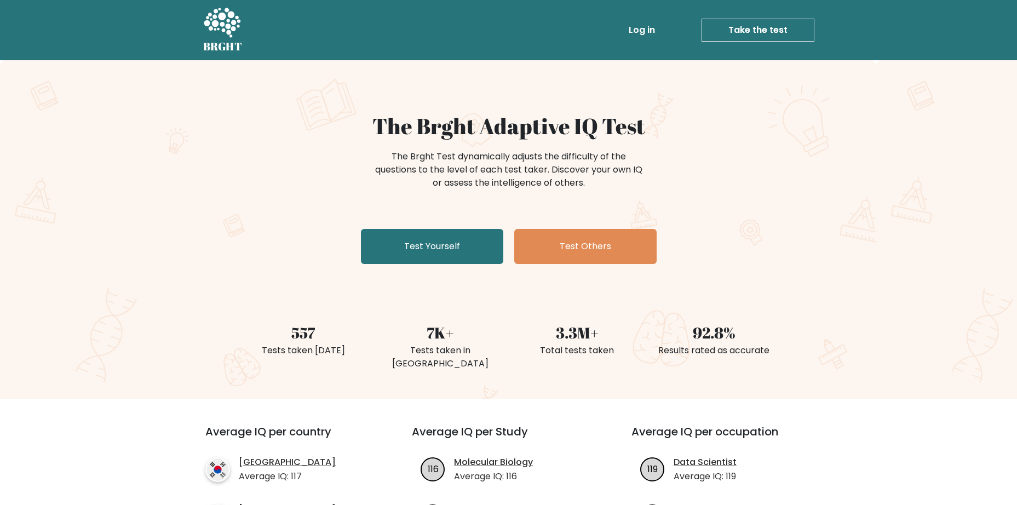  I want to click on h3: Average IQ per country, so click(289, 438).